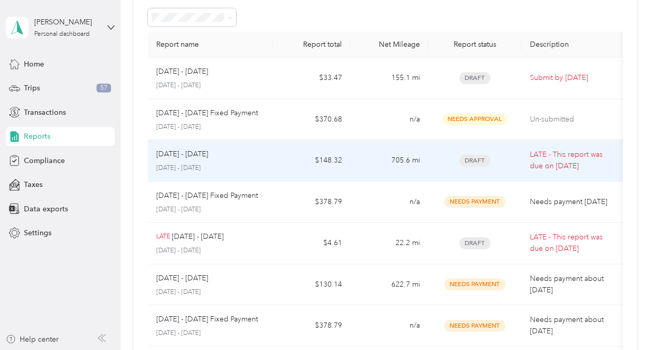  Describe the element at coordinates (33, 184) in the screenshot. I see `span: Taxes` at that location.